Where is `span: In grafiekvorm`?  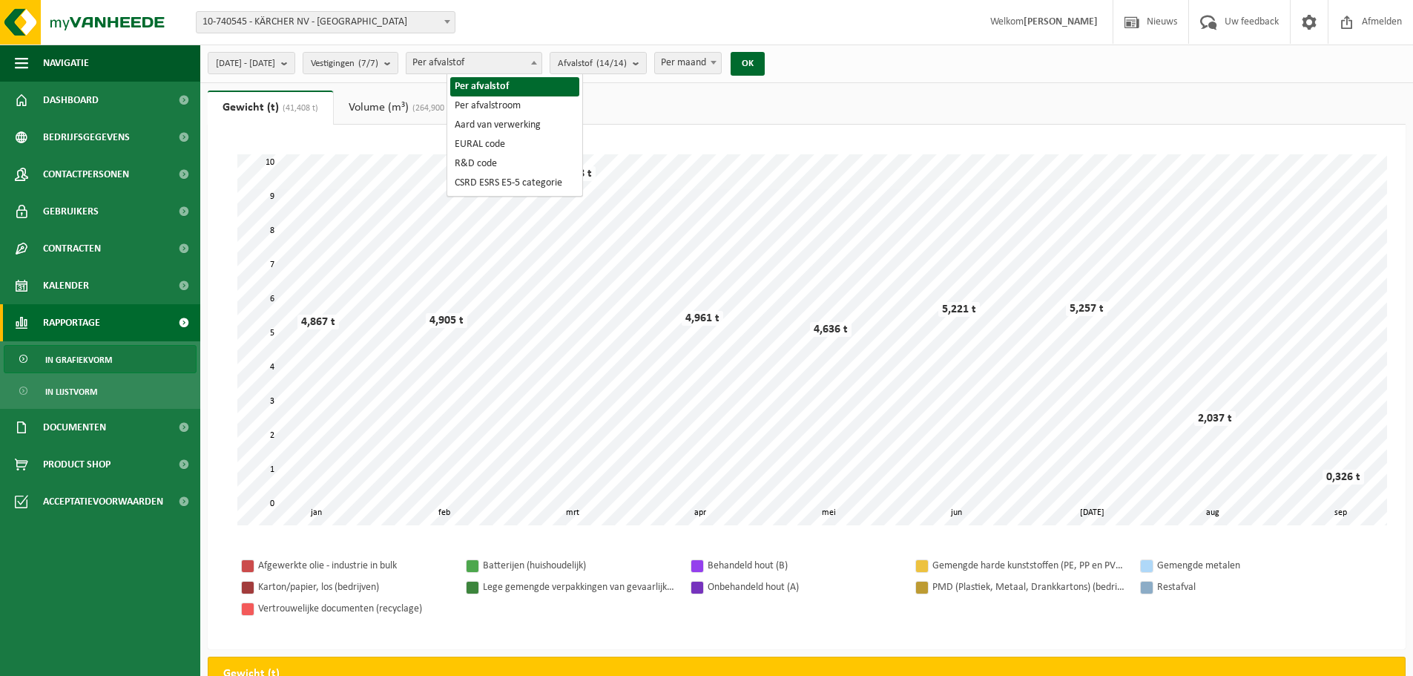
span: In grafiekvorm is located at coordinates (79, 360).